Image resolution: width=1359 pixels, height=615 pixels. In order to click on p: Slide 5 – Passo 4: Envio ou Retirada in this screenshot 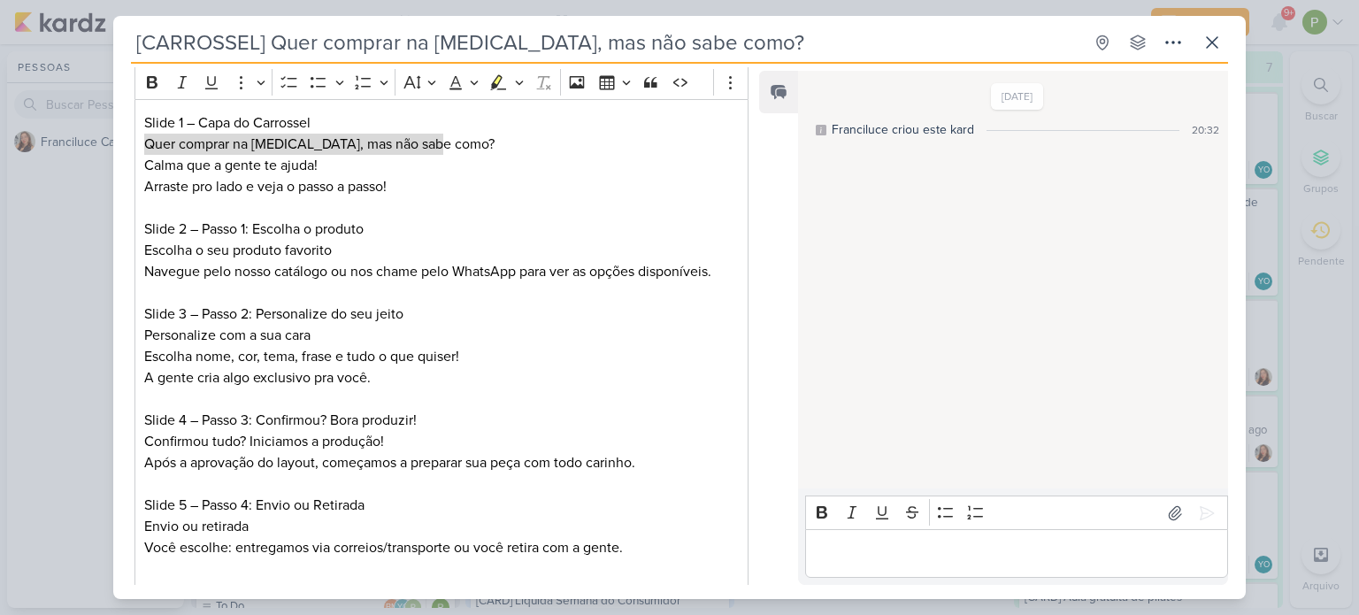, I will do `click(441, 505)`.